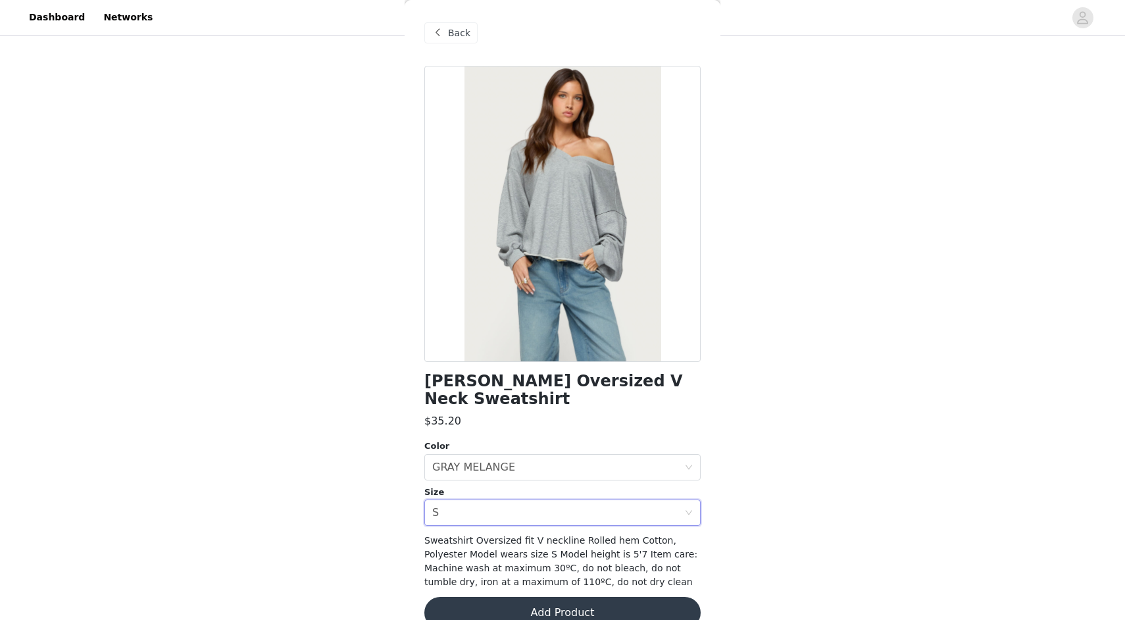 The image size is (1125, 620). Describe the element at coordinates (443, 421) in the screenshot. I see `h3: $35.20` at that location.